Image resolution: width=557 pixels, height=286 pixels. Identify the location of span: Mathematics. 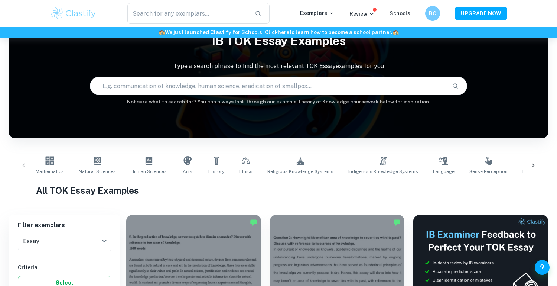
(50, 171).